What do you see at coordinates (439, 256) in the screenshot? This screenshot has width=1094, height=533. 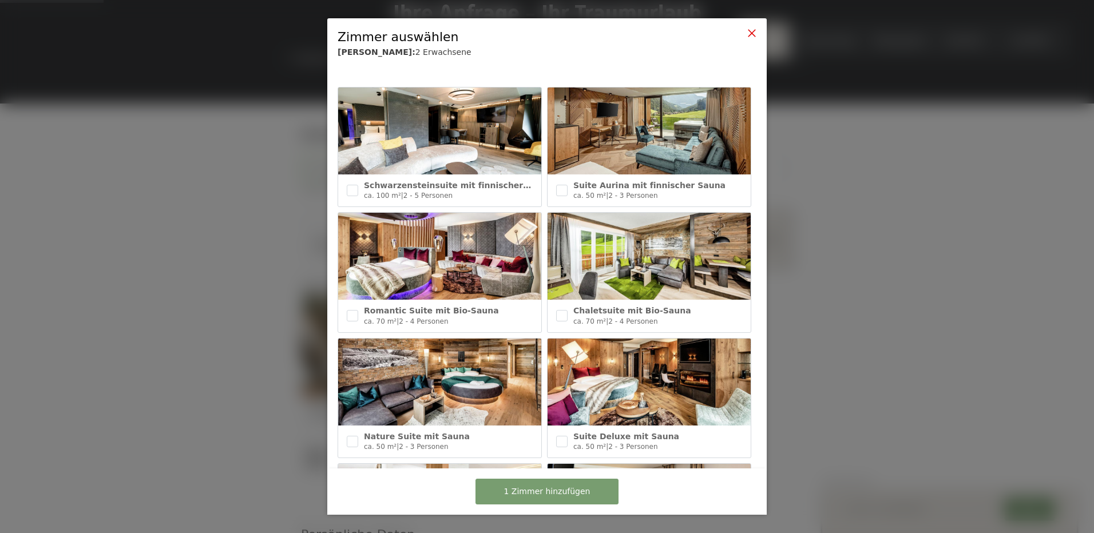 I see `img: Romantic Suite mit Bio-Sauna` at bounding box center [439, 256].